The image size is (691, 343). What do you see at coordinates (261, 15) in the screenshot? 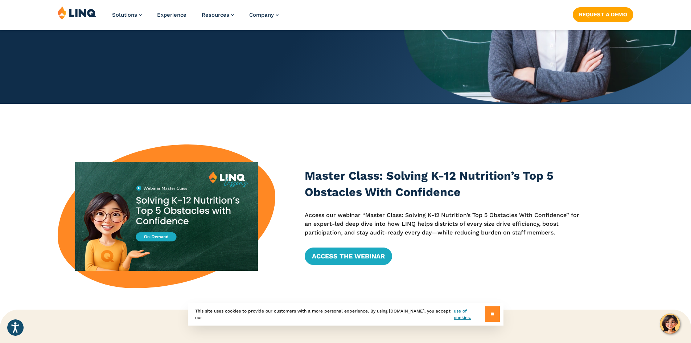
I see `span: Company` at bounding box center [261, 15].